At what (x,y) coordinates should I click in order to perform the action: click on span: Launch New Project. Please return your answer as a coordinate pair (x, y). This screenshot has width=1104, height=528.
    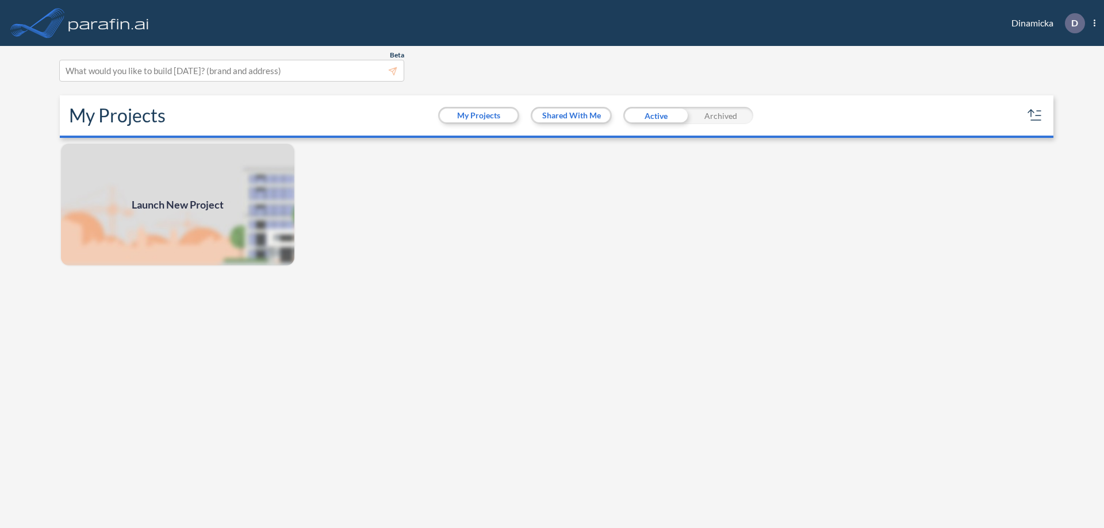
    Looking at the image, I should click on (178, 205).